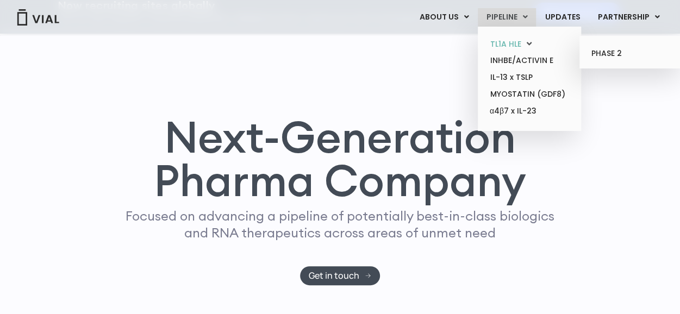  What do you see at coordinates (334, 276) in the screenshot?
I see `span: Get in touch` at bounding box center [334, 276].